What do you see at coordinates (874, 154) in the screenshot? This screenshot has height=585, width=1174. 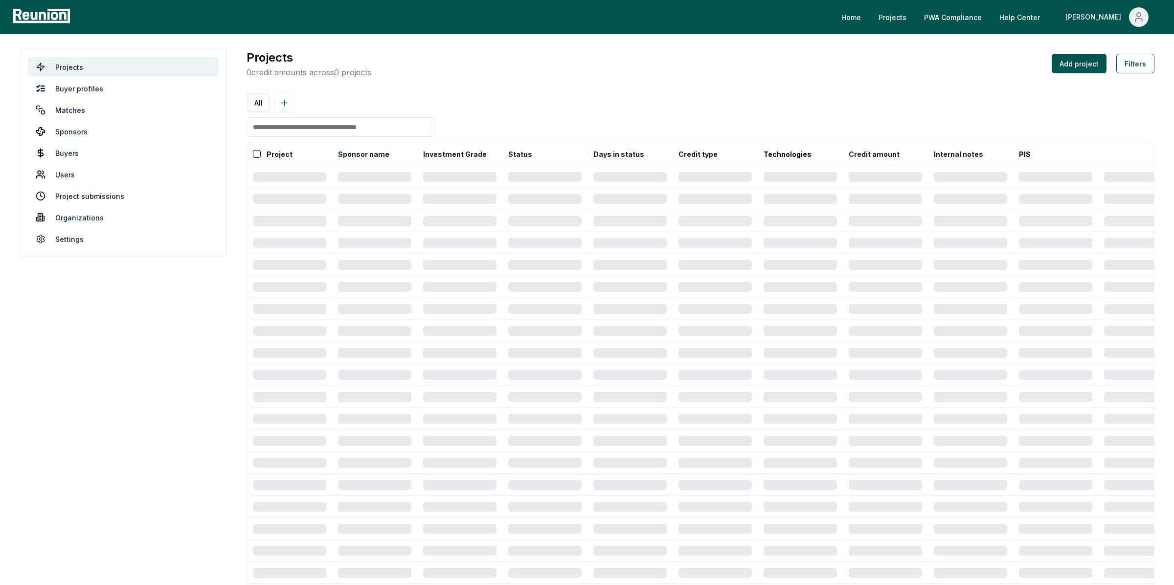 I see `button: Credit amount` at bounding box center [874, 154].